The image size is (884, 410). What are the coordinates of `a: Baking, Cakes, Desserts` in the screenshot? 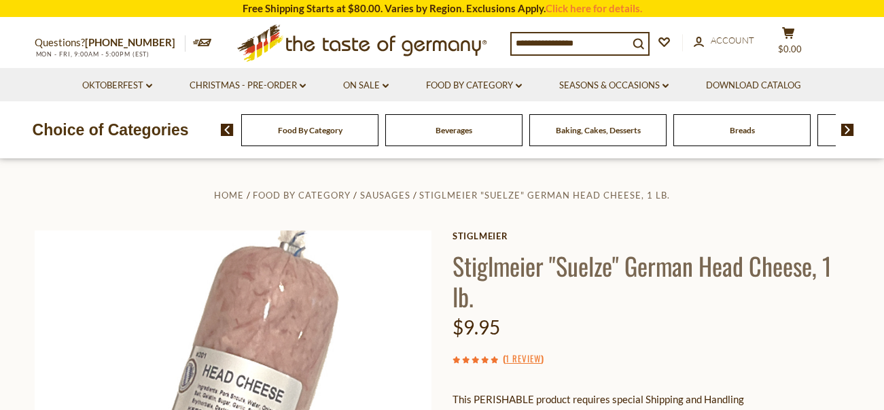 It's located at (598, 130).